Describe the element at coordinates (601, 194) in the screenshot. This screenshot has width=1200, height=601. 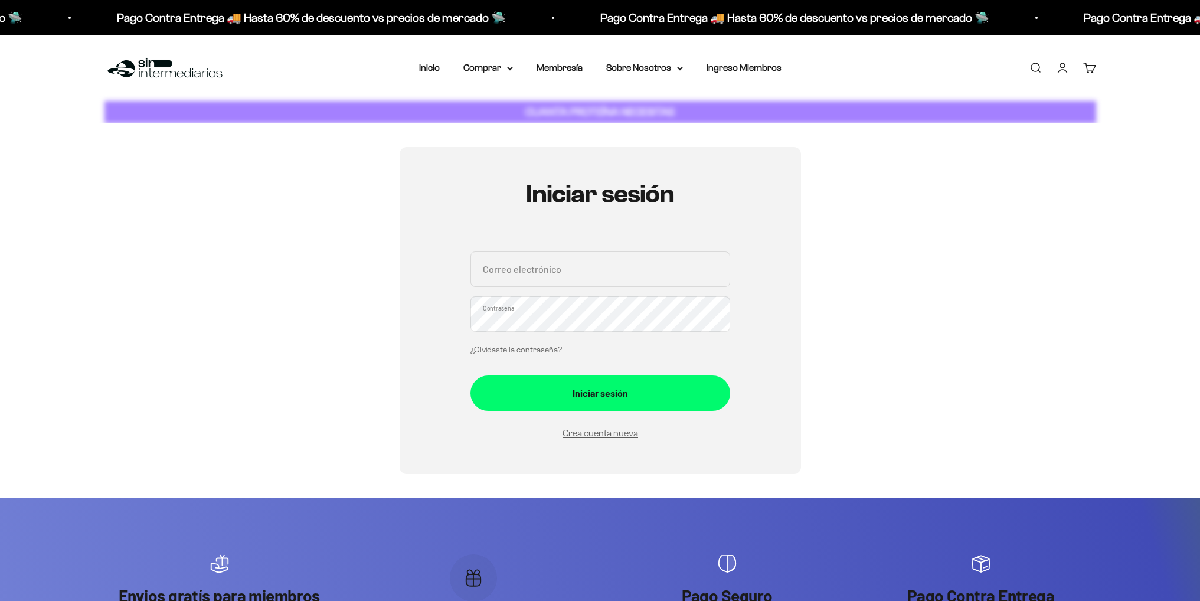
I see `h1: Iniciar sesión` at that location.